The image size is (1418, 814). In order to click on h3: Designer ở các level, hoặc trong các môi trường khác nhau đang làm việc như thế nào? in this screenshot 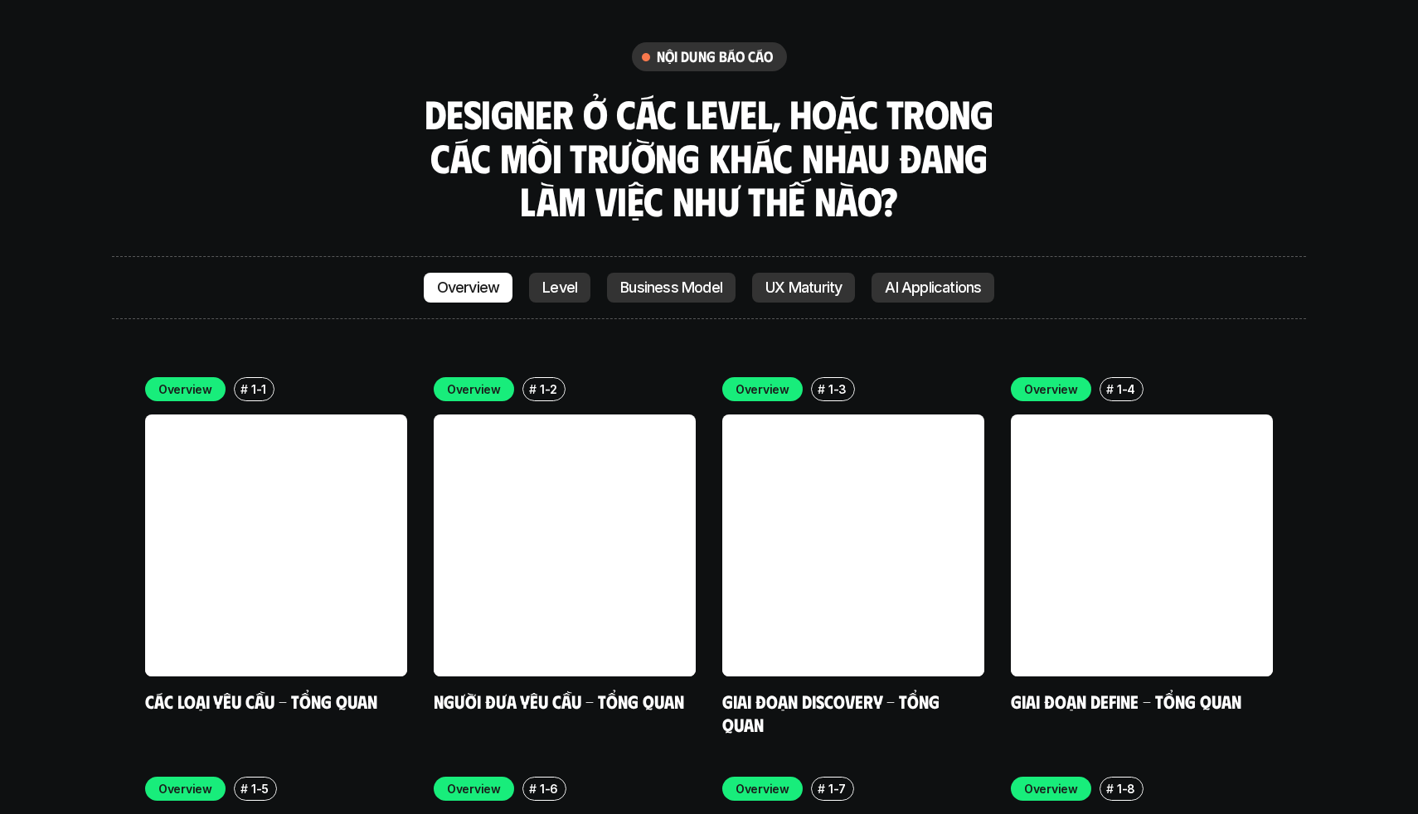, I will do `click(709, 158)`.